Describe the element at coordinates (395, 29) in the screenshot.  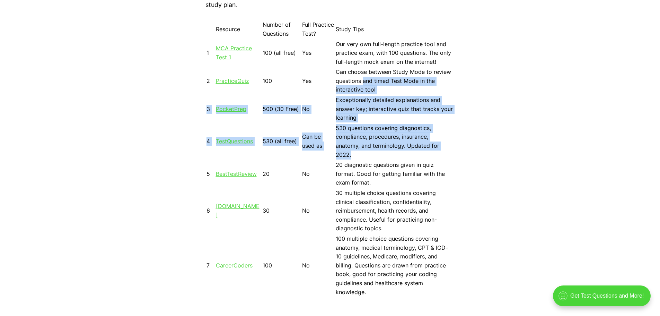
I see `td: Study Tips` at that location.